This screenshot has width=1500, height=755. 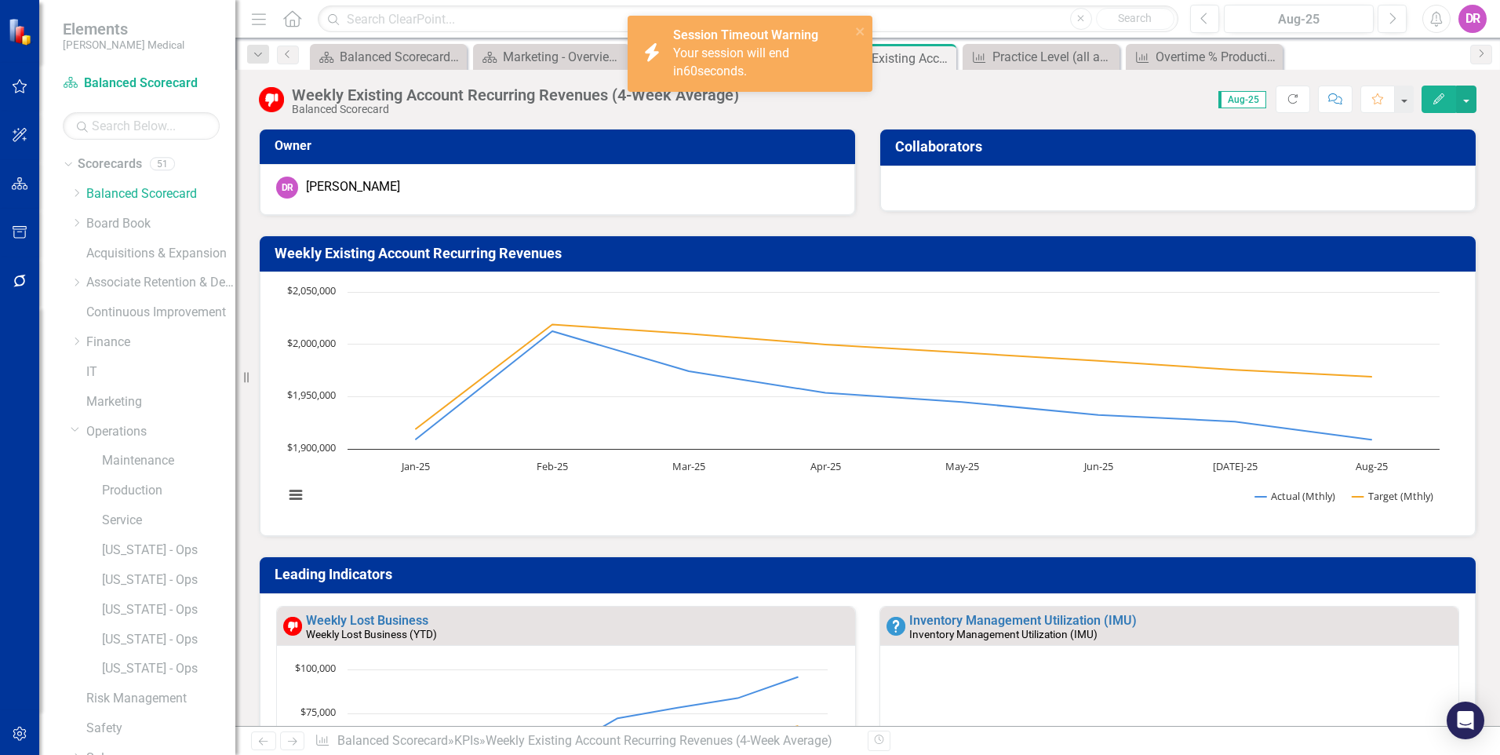 I want to click on div: Chart. Highcharts interactive chart., so click(x=868, y=402).